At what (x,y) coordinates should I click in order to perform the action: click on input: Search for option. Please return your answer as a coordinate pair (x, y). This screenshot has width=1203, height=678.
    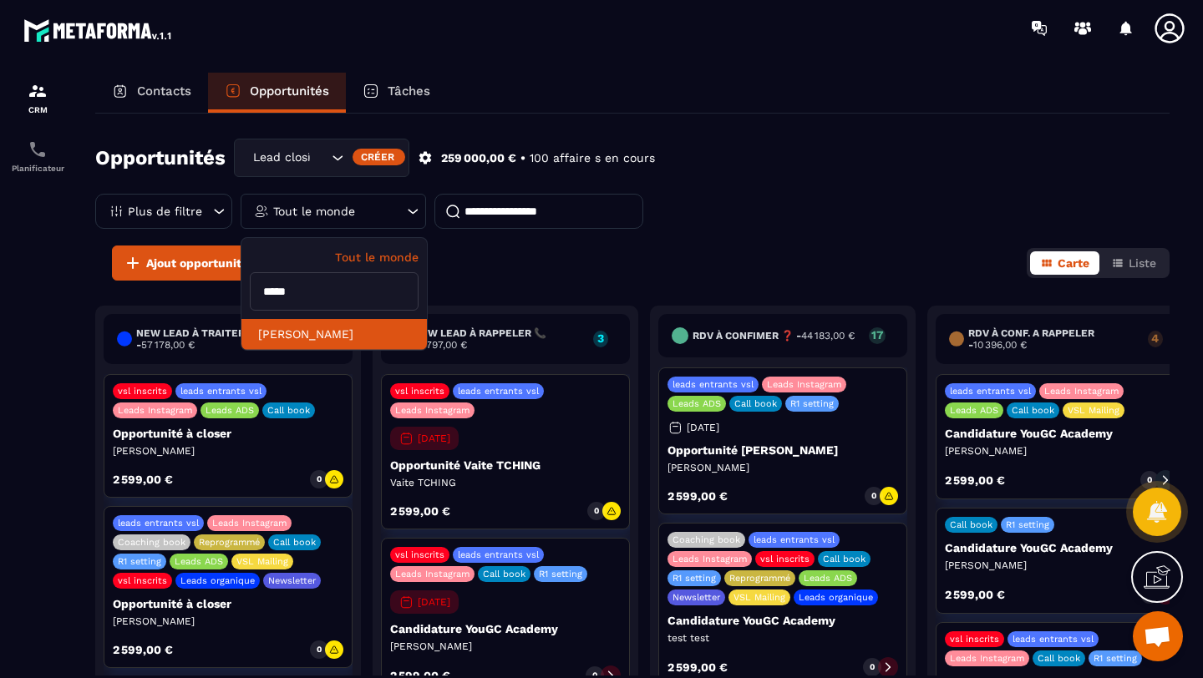
    Looking at the image, I should click on (319, 158).